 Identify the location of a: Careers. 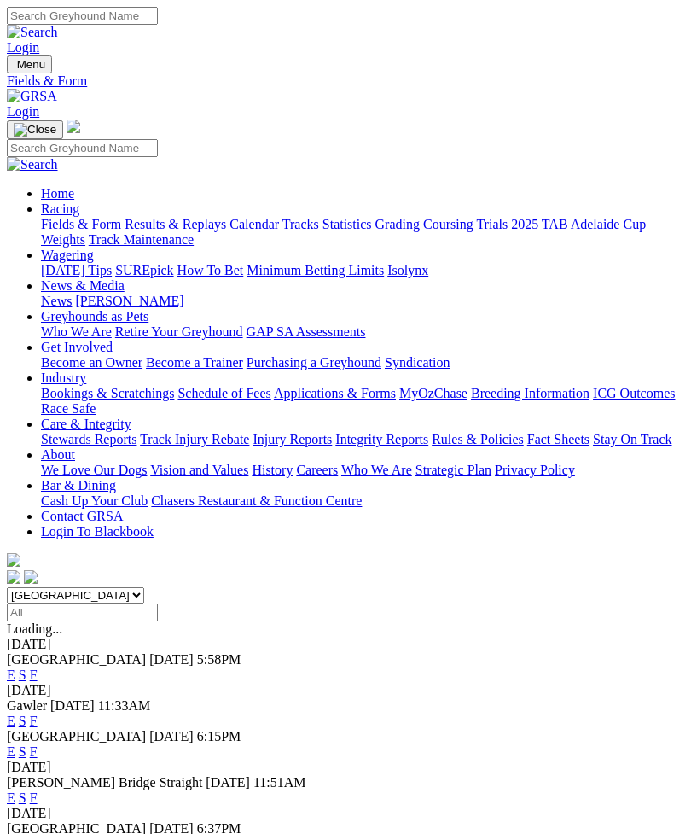
(317, 470).